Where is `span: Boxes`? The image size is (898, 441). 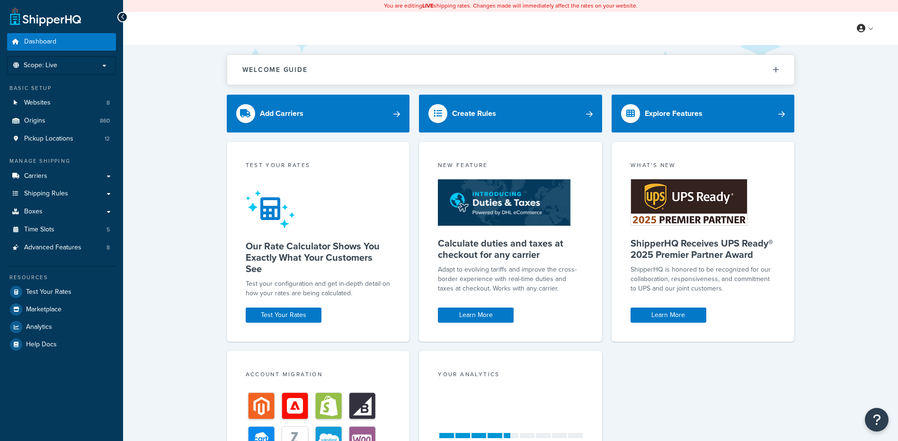
span: Boxes is located at coordinates (33, 212).